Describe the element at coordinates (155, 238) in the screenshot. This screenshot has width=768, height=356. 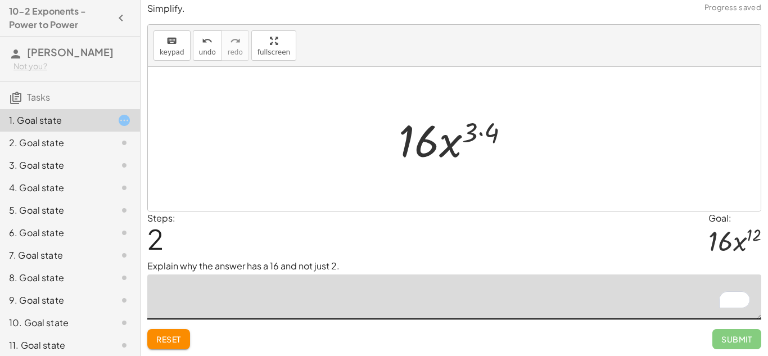
I see `span: 2` at that location.